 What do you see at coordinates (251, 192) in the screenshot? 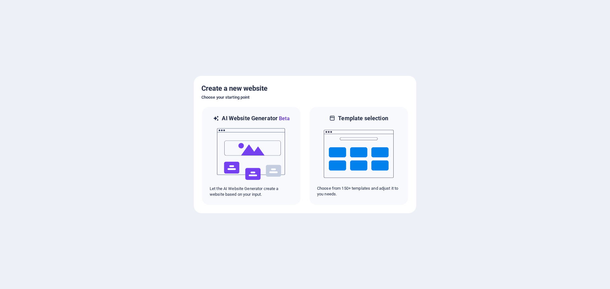
I see `p: Let the AI Website Generator create a website based on your input.` at bounding box center [251, 192].